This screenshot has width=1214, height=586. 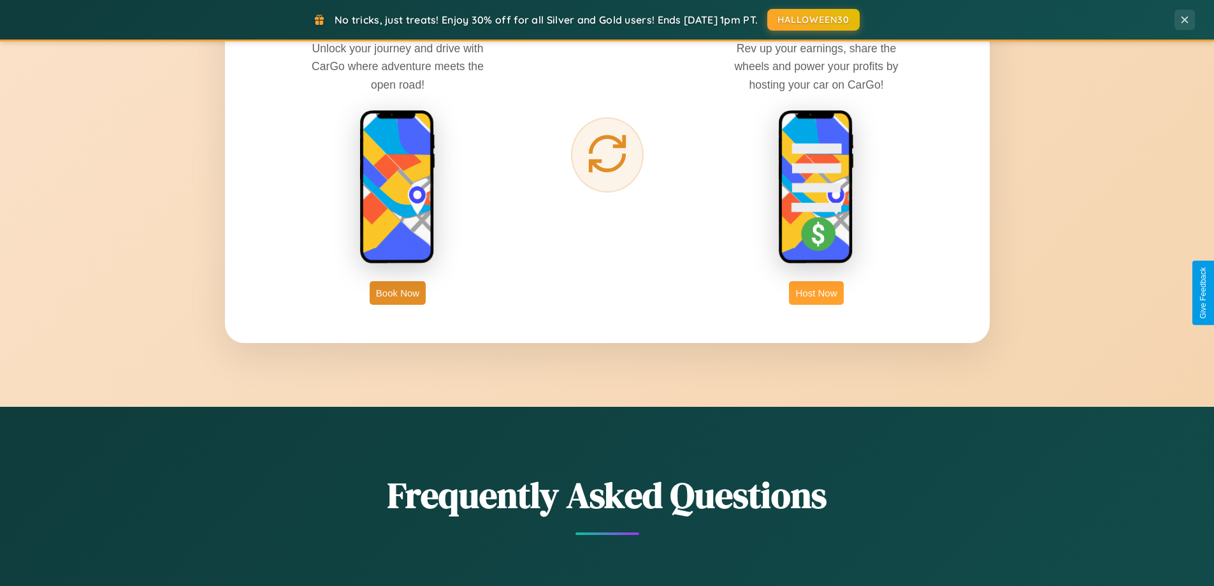 I want to click on div: Give Feedback, so click(x=1203, y=293).